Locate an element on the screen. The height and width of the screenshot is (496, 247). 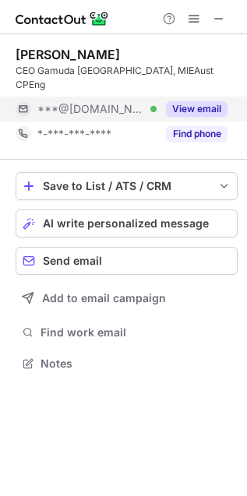
button: Find work email is located at coordinates (126, 332).